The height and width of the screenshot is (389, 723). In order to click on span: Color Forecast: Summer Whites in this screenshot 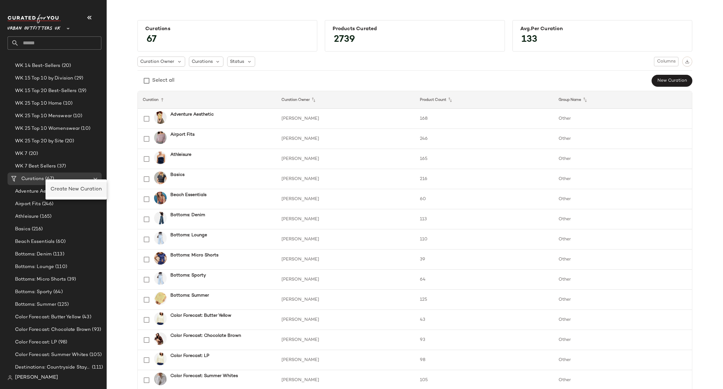, I will do `click(51, 354)`.